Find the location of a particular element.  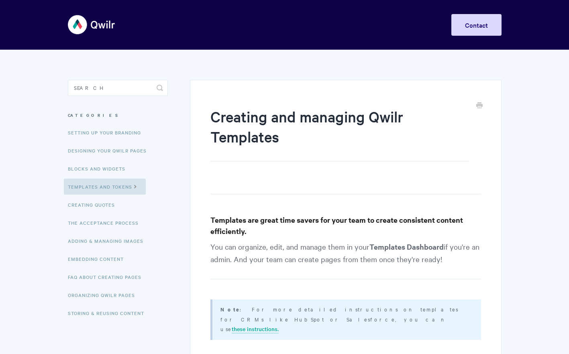

a: Storing & Reusing Content is located at coordinates (109, 313).